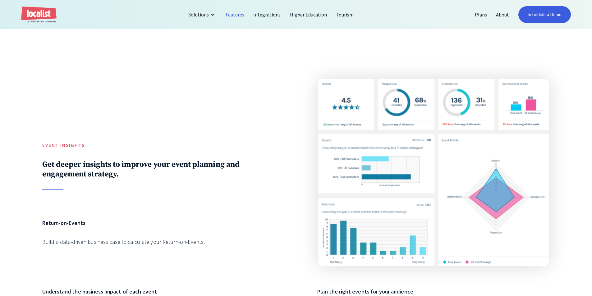 The height and width of the screenshot is (296, 592). I want to click on h6: Return-on-Events, so click(159, 223).